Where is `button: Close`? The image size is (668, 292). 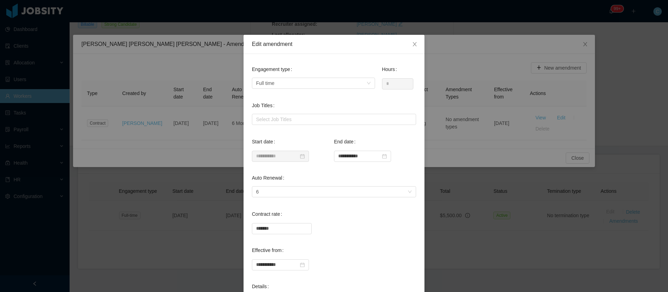 button: Close is located at coordinates (415, 45).